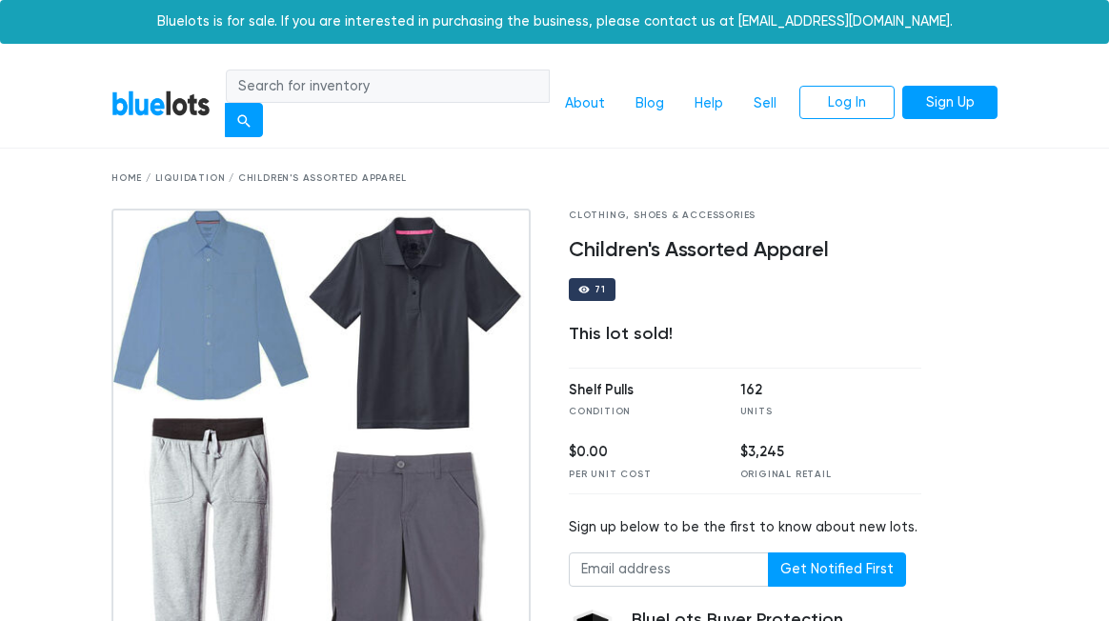  Describe the element at coordinates (812, 412) in the screenshot. I see `div: Units` at that location.